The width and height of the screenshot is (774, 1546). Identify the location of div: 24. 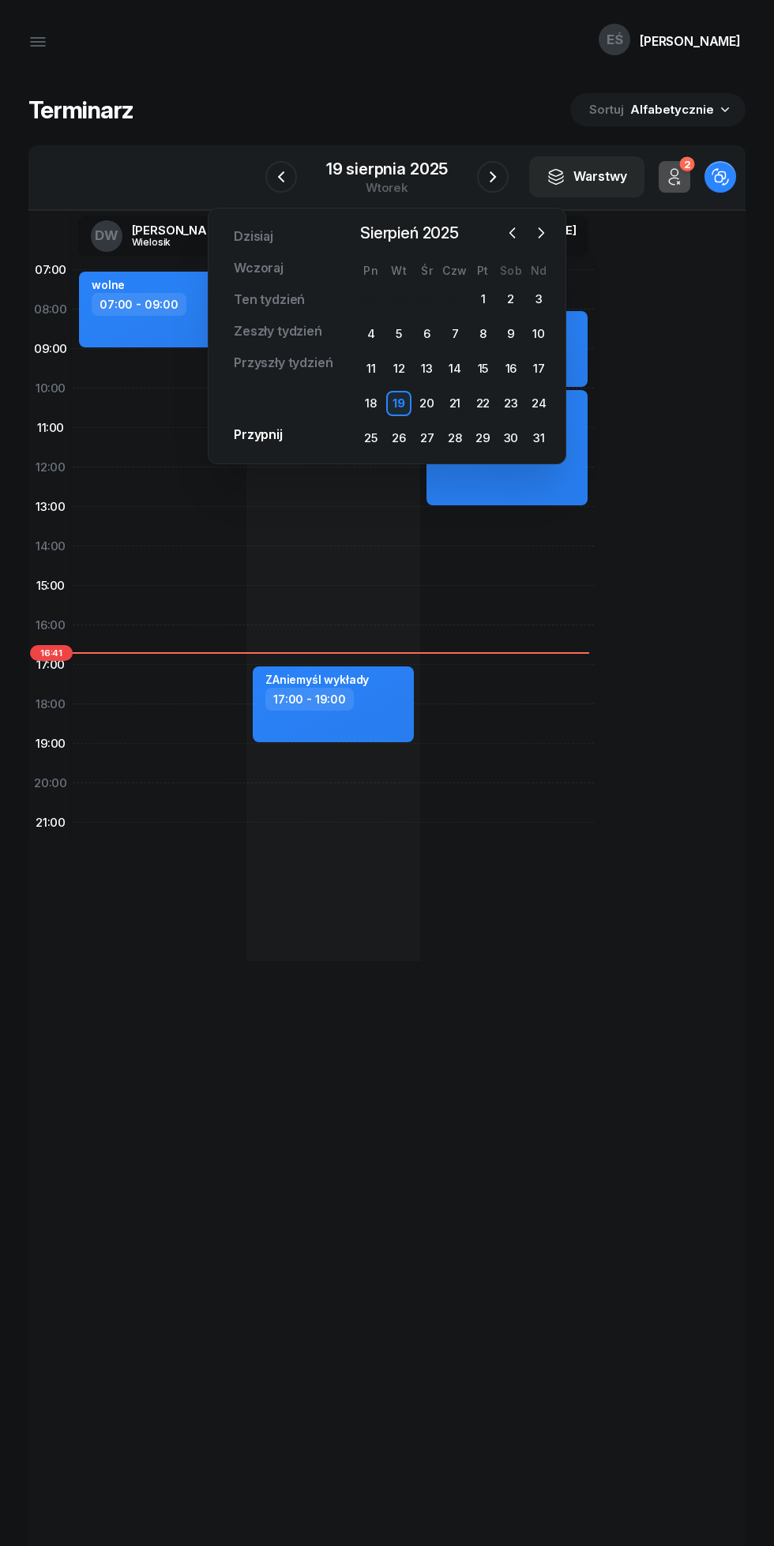
(538, 403).